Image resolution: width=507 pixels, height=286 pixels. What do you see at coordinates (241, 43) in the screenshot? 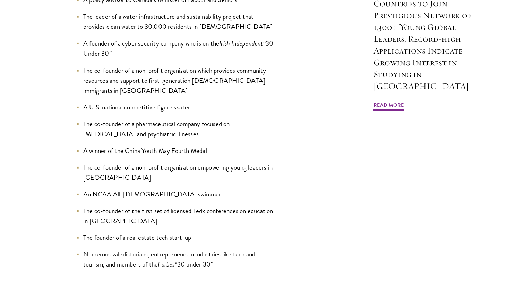
I see `em: Irish Independent` at bounding box center [241, 43].